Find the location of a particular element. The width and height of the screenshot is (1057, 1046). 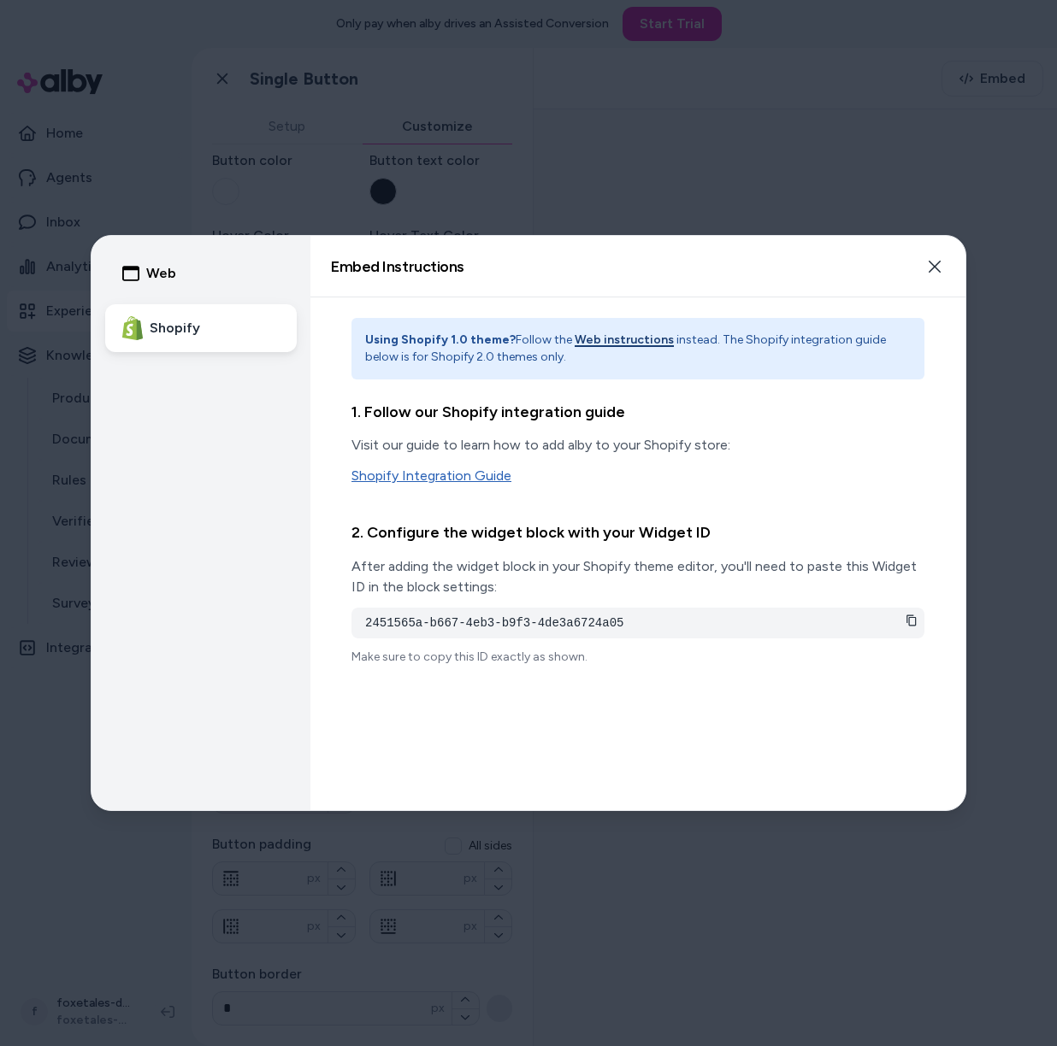

p: Visit our guide to learn how to add alby to your Shopify store: is located at coordinates (638, 445).